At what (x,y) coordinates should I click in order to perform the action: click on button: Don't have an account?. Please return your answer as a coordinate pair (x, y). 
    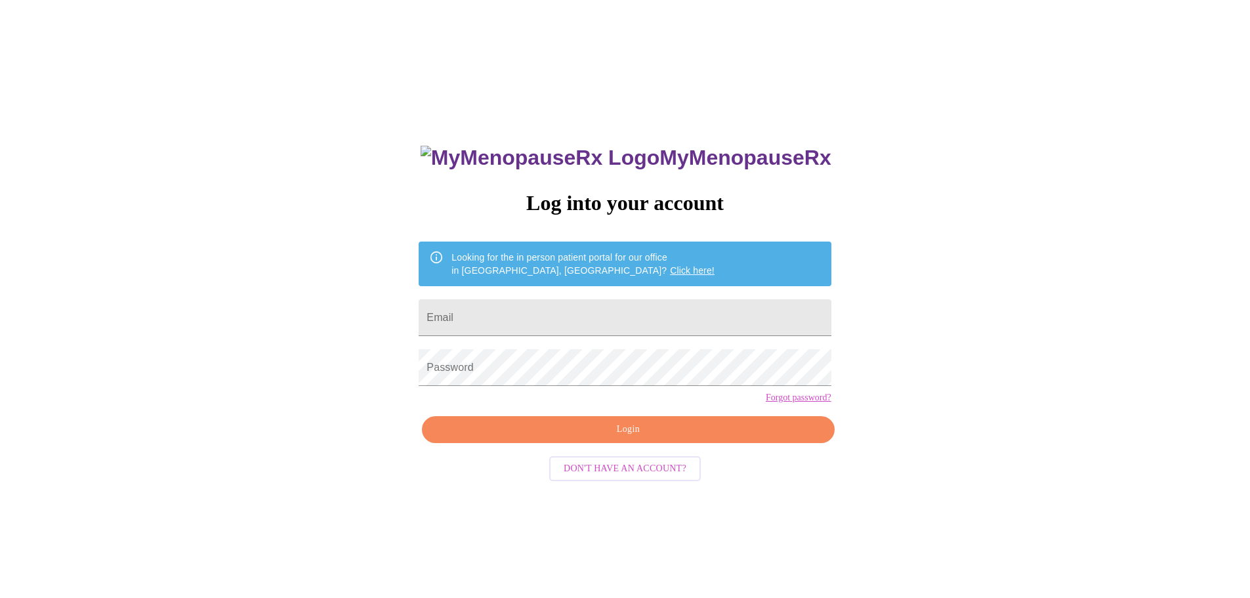
    Looking at the image, I should click on (625, 469).